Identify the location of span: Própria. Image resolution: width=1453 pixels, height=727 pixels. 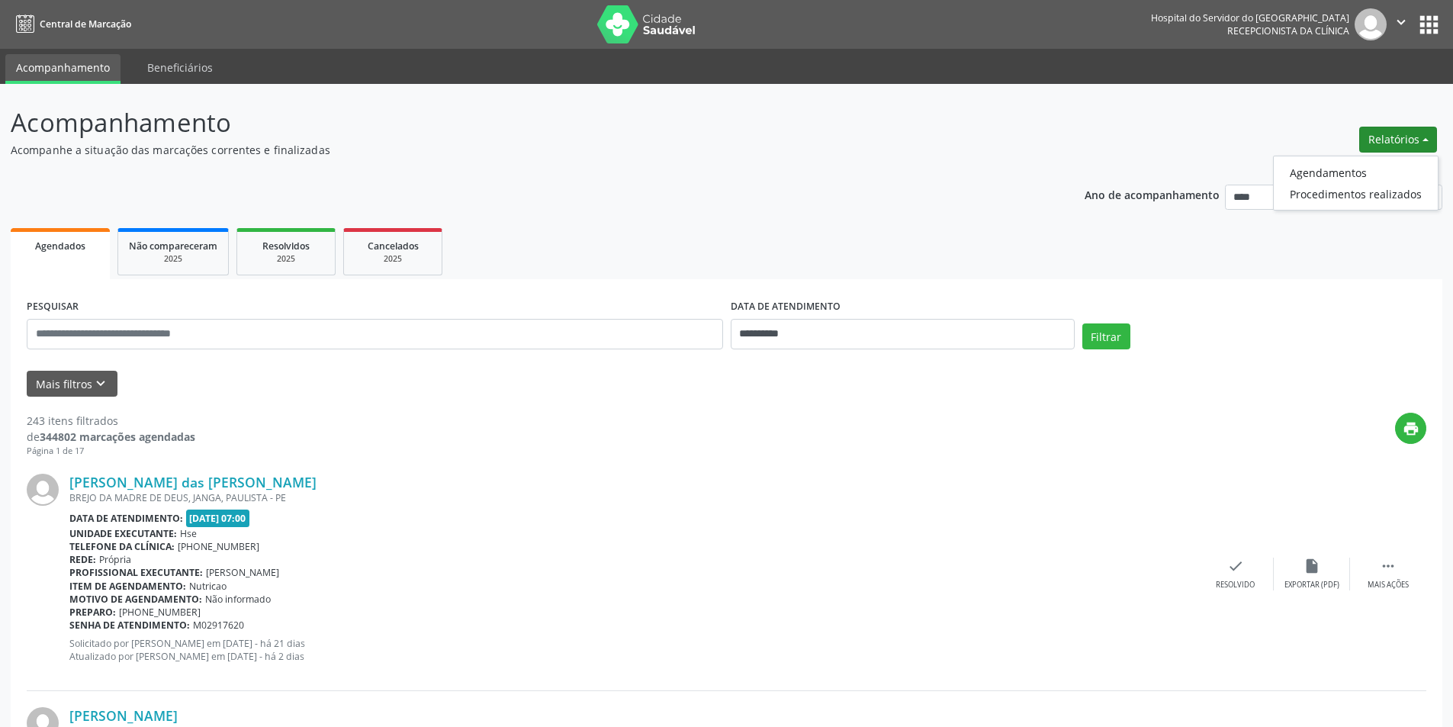
(115, 559).